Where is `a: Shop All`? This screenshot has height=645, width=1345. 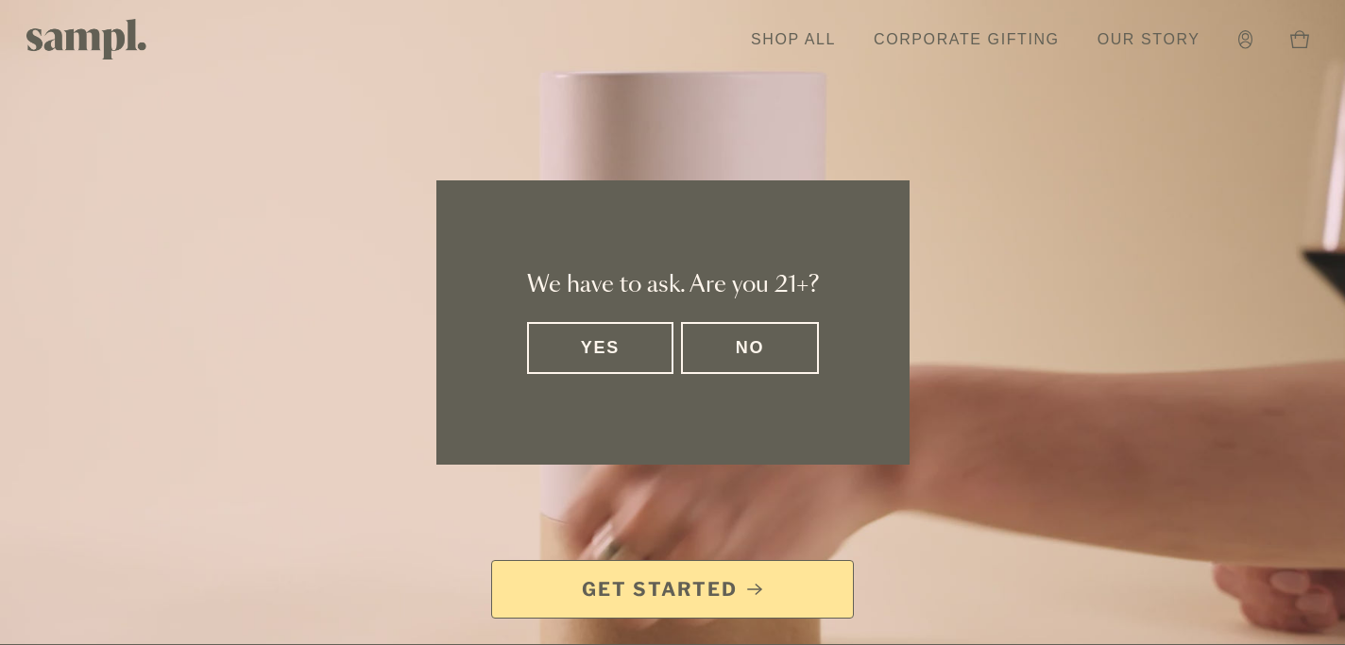 a: Shop All is located at coordinates (794, 40).